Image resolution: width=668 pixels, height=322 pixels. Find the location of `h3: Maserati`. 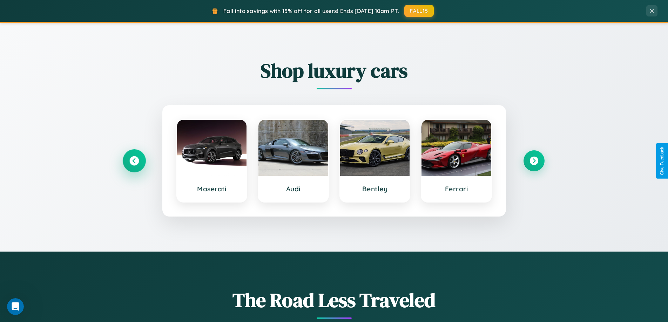

h3: Maserati is located at coordinates (212, 189).